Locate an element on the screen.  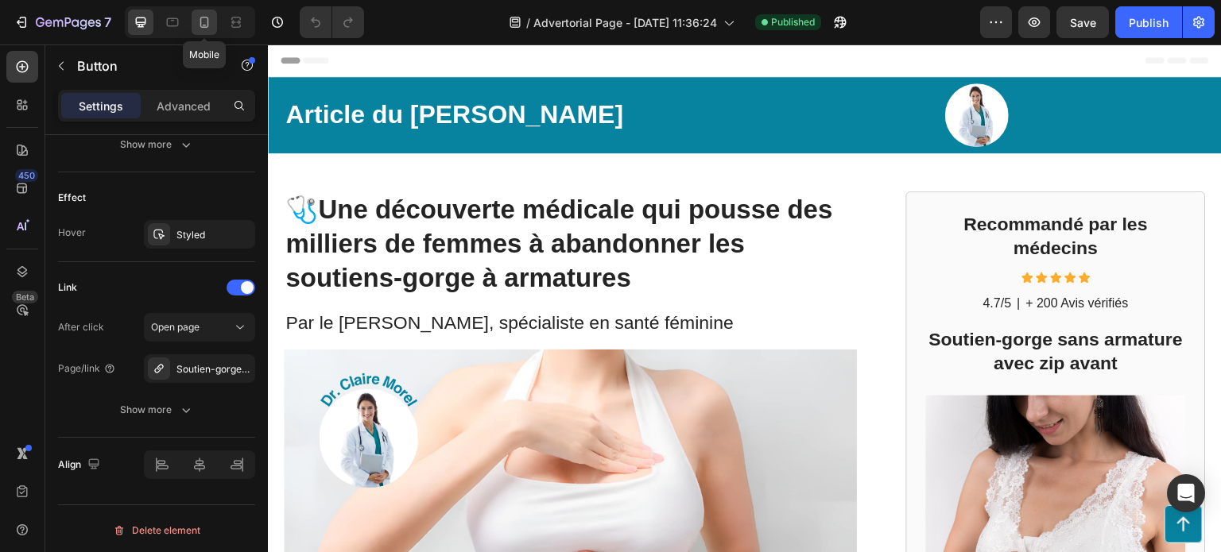
button: Open page is located at coordinates (200, 327).